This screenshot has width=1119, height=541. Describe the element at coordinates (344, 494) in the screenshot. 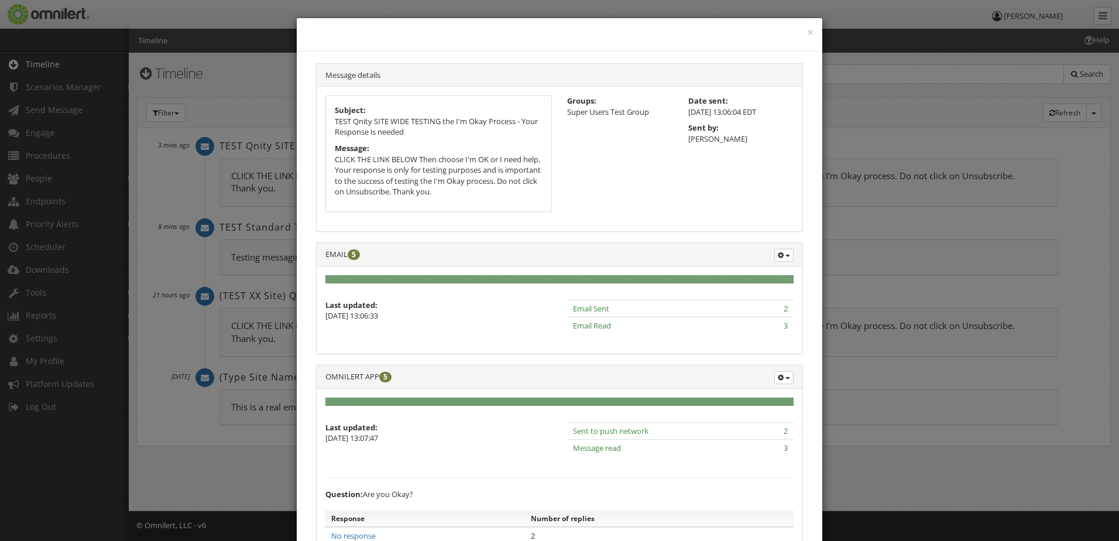

I see `strong: Question:` at that location.